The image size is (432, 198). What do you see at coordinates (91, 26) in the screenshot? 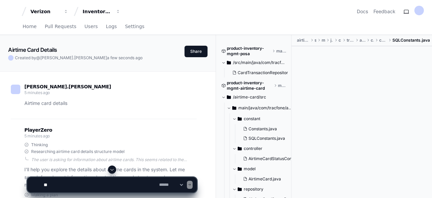
I see `span: Users` at bounding box center [91, 26].